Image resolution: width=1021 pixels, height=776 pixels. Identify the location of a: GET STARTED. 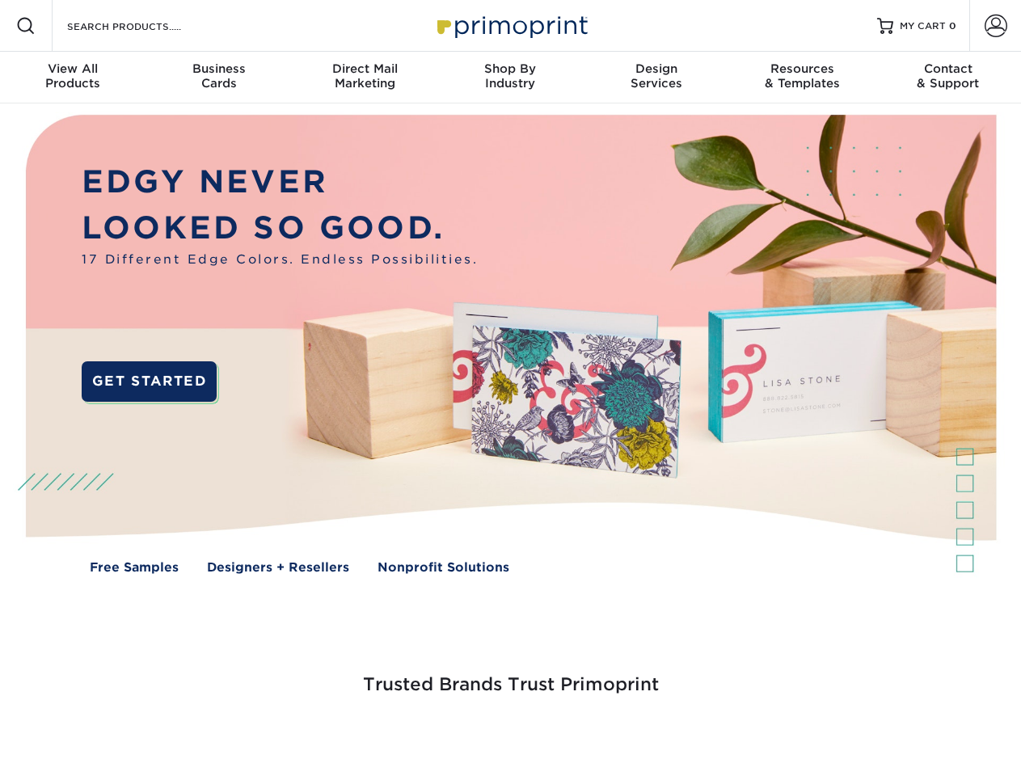
(149, 382).